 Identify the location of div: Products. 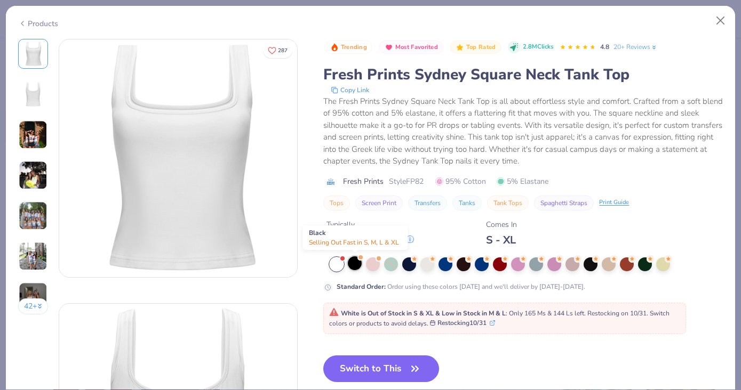
(38, 23).